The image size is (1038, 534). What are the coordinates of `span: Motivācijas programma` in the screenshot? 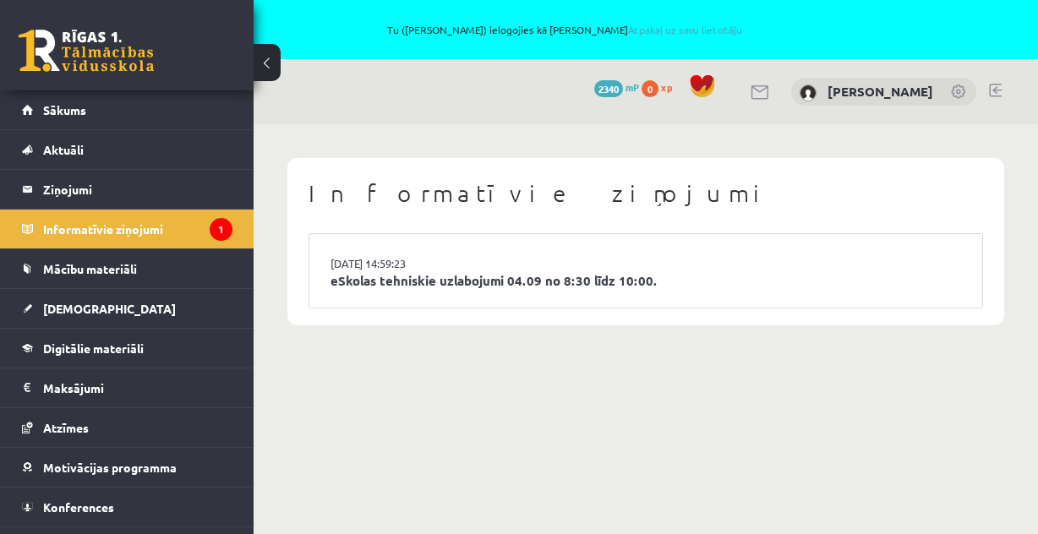 It's located at (110, 468).